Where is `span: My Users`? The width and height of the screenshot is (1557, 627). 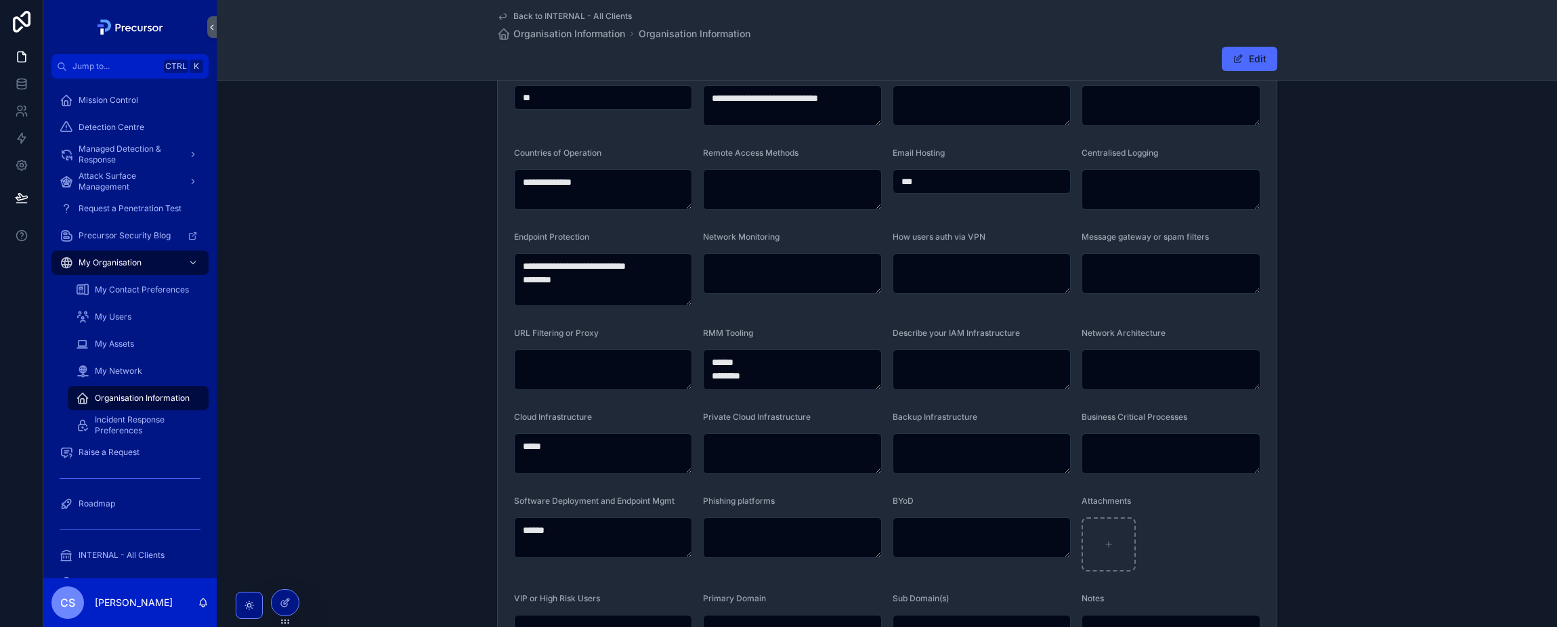
span: My Users is located at coordinates (113, 317).